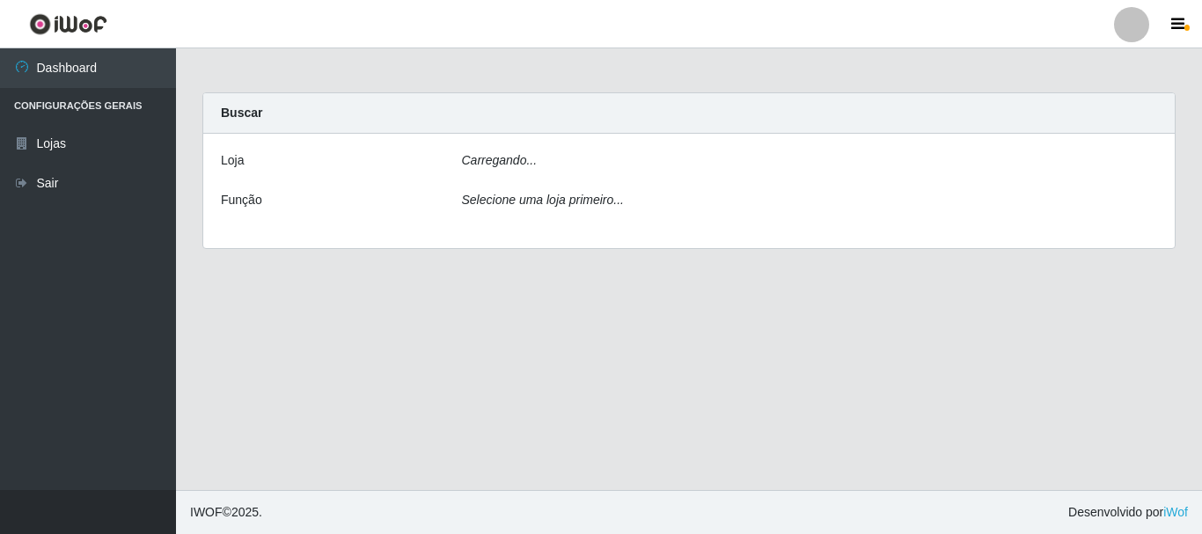 The height and width of the screenshot is (534, 1202). What do you see at coordinates (500, 160) in the screenshot?
I see `i: Carregando...` at bounding box center [500, 160].